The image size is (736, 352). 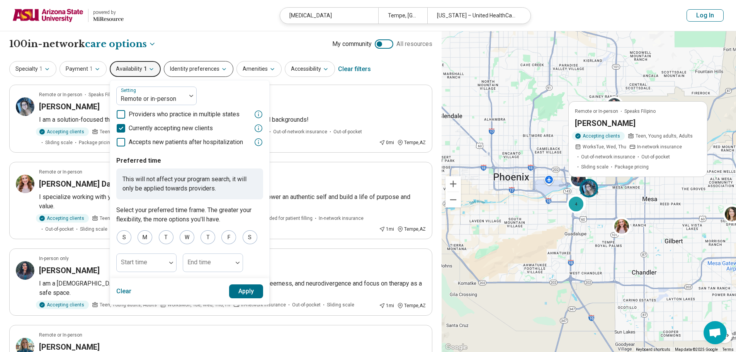 What do you see at coordinates (190, 161) in the screenshot?
I see `p: Preferred time` at bounding box center [190, 161].